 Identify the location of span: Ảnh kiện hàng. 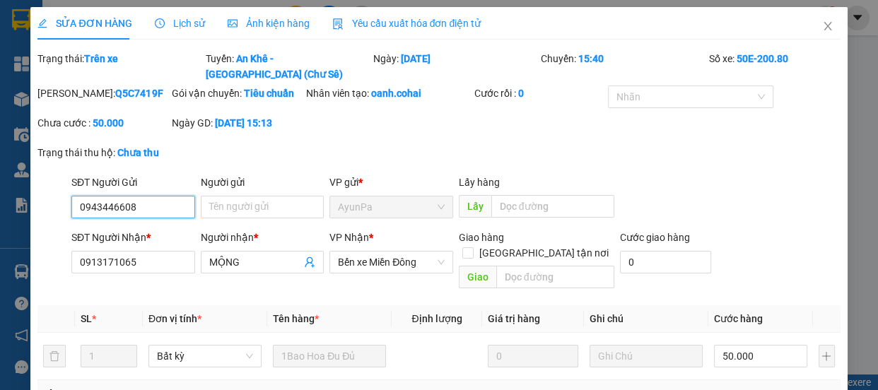
(269, 23).